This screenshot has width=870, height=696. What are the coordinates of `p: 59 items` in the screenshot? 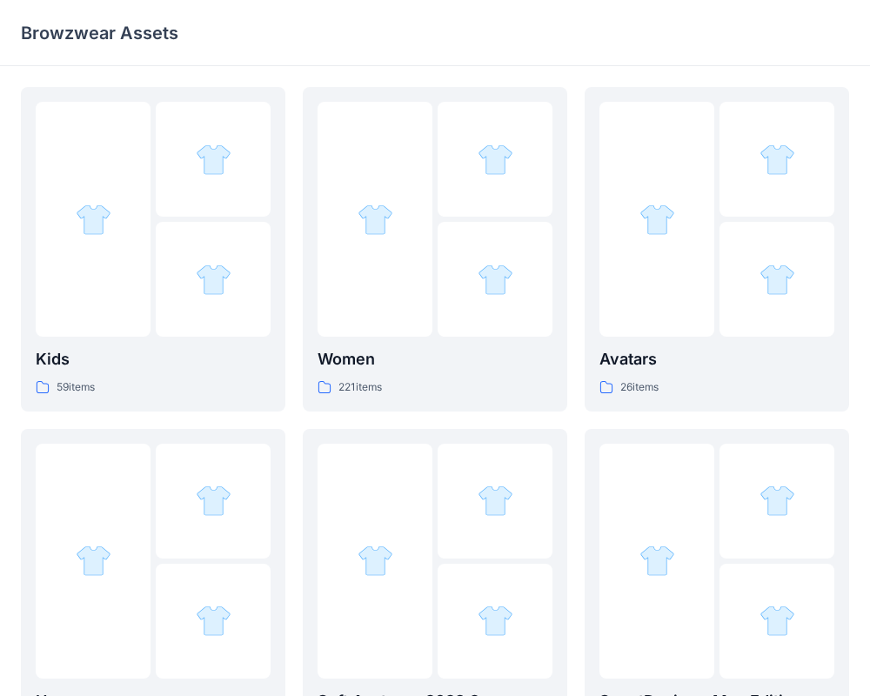 It's located at (76, 387).